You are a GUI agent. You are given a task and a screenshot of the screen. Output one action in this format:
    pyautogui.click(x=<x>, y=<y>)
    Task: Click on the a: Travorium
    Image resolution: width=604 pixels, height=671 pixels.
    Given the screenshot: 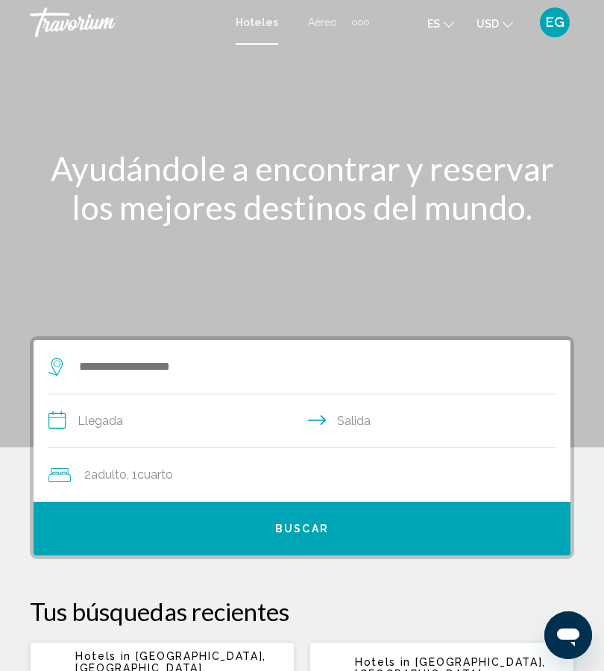 What is the action you would take?
    pyautogui.click(x=125, y=22)
    